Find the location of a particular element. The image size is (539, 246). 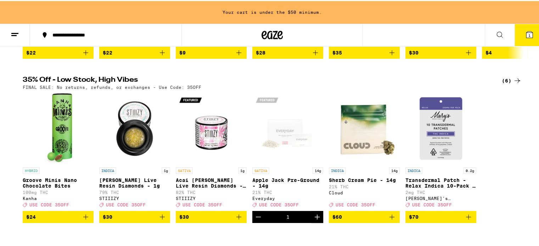

img: Cloud - Sherb Cream Pie - 14g is located at coordinates (364, 128).